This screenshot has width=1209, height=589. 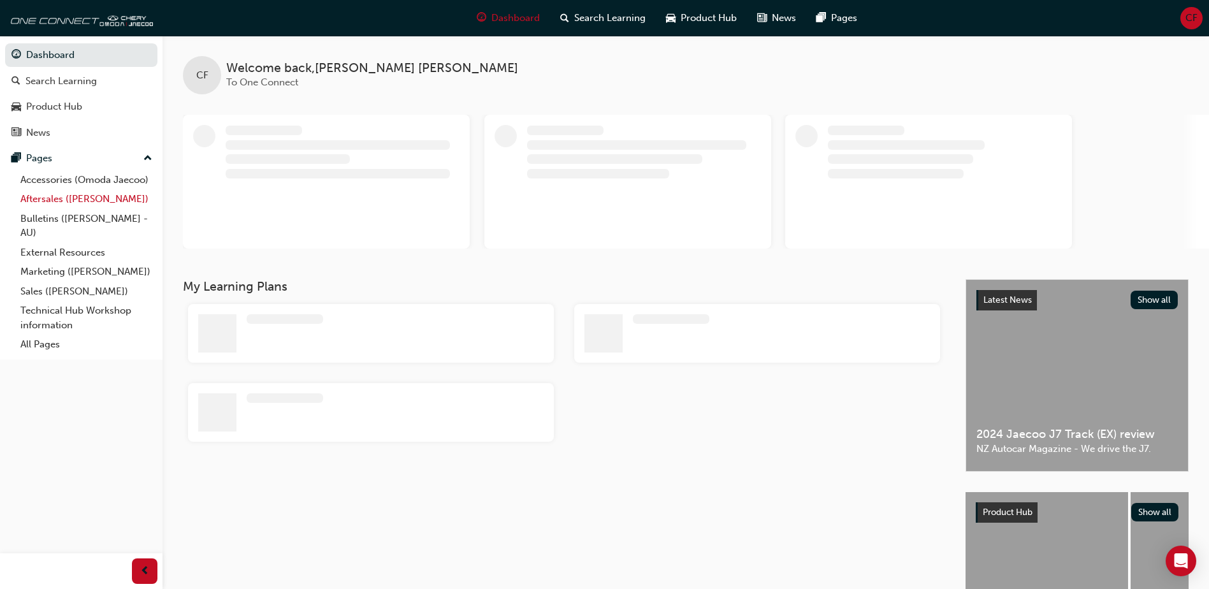 I want to click on span: prev-icon, so click(x=145, y=571).